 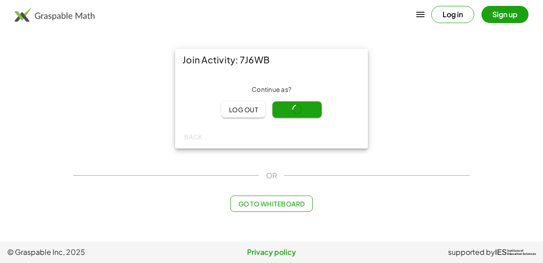 I want to click on div: Continue as ?, so click(x=271, y=90).